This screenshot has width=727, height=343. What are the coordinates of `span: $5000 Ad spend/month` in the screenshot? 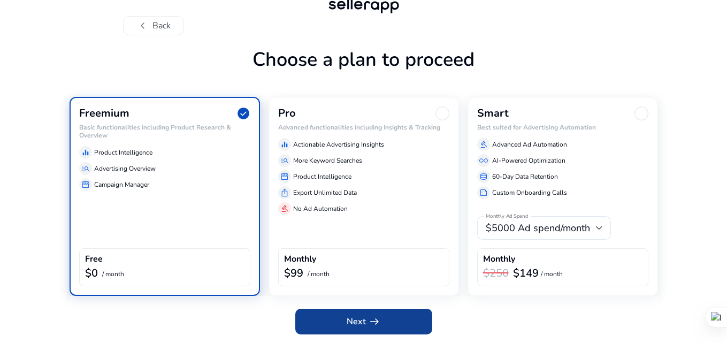 It's located at (538, 228).